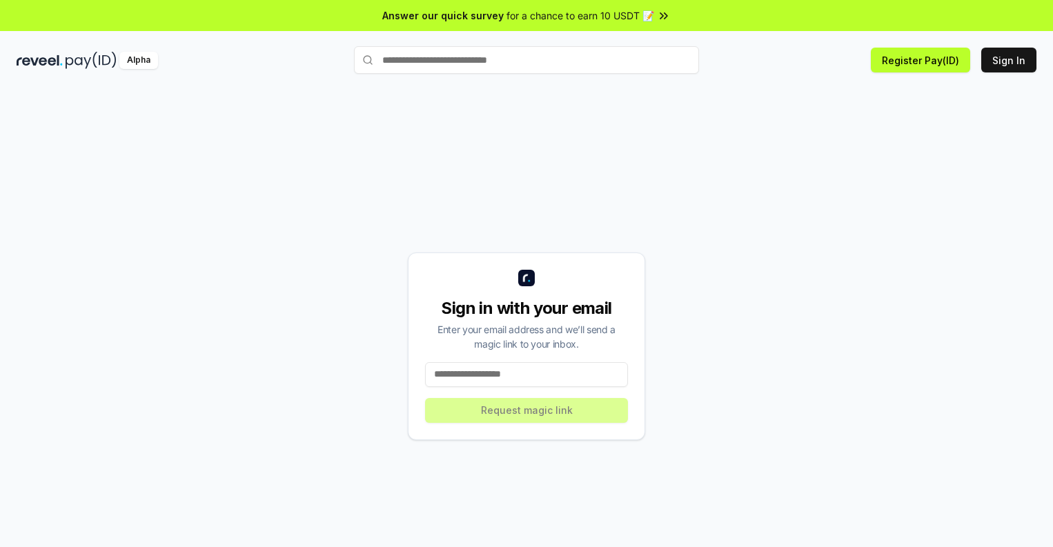  Describe the element at coordinates (526, 337) in the screenshot. I see `div: Enter your email address and we’ll send a magic link to your inbox.` at that location.